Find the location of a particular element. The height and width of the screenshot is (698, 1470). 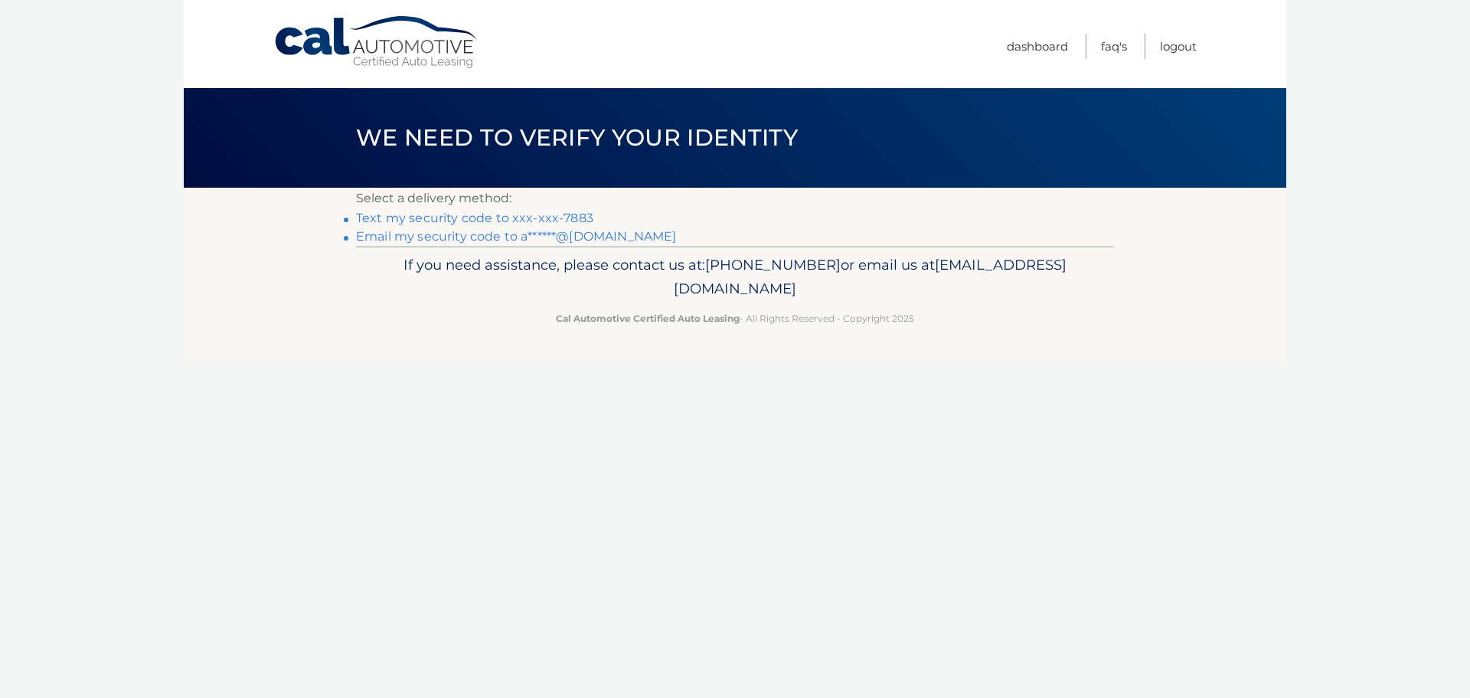

a: Cal Automotive is located at coordinates (377, 42).